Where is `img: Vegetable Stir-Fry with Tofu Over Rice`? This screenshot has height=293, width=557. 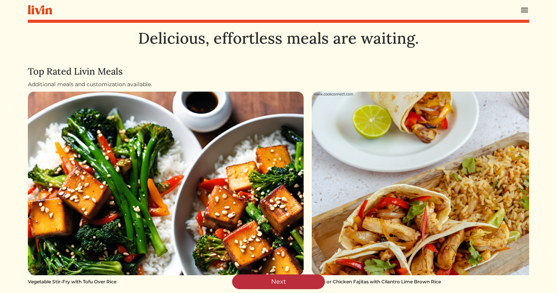 img: Vegetable Stir-Fry with Tofu Over Rice is located at coordinates (166, 184).